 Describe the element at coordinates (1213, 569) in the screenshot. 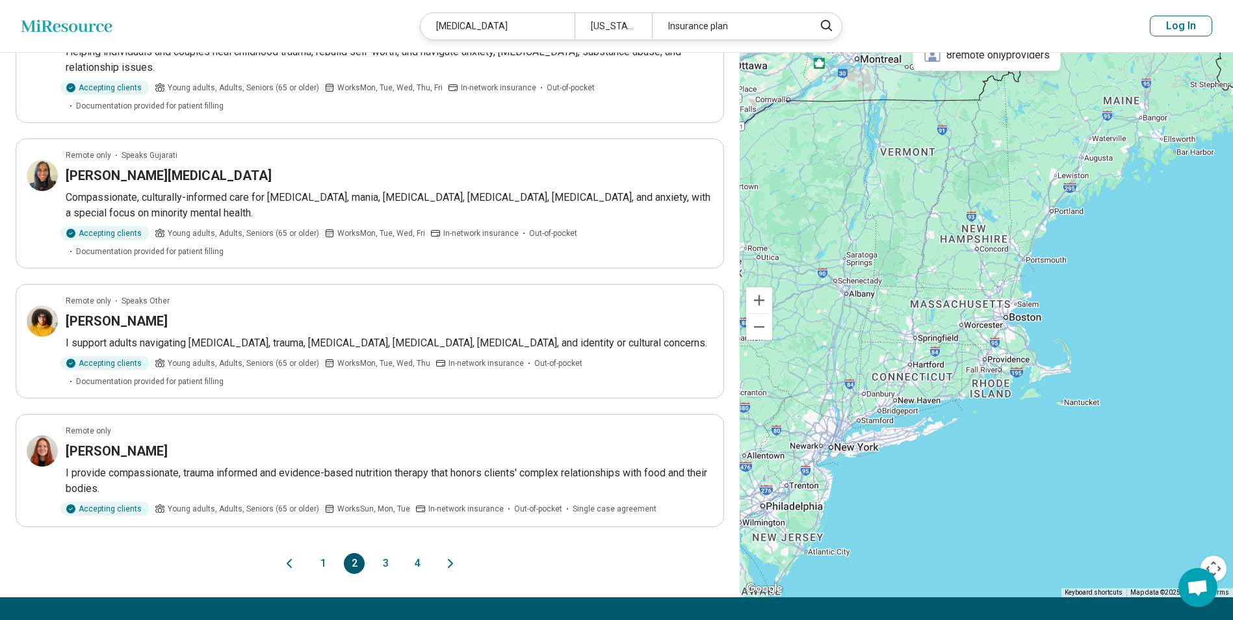

I see `button: Map camera controls` at that location.